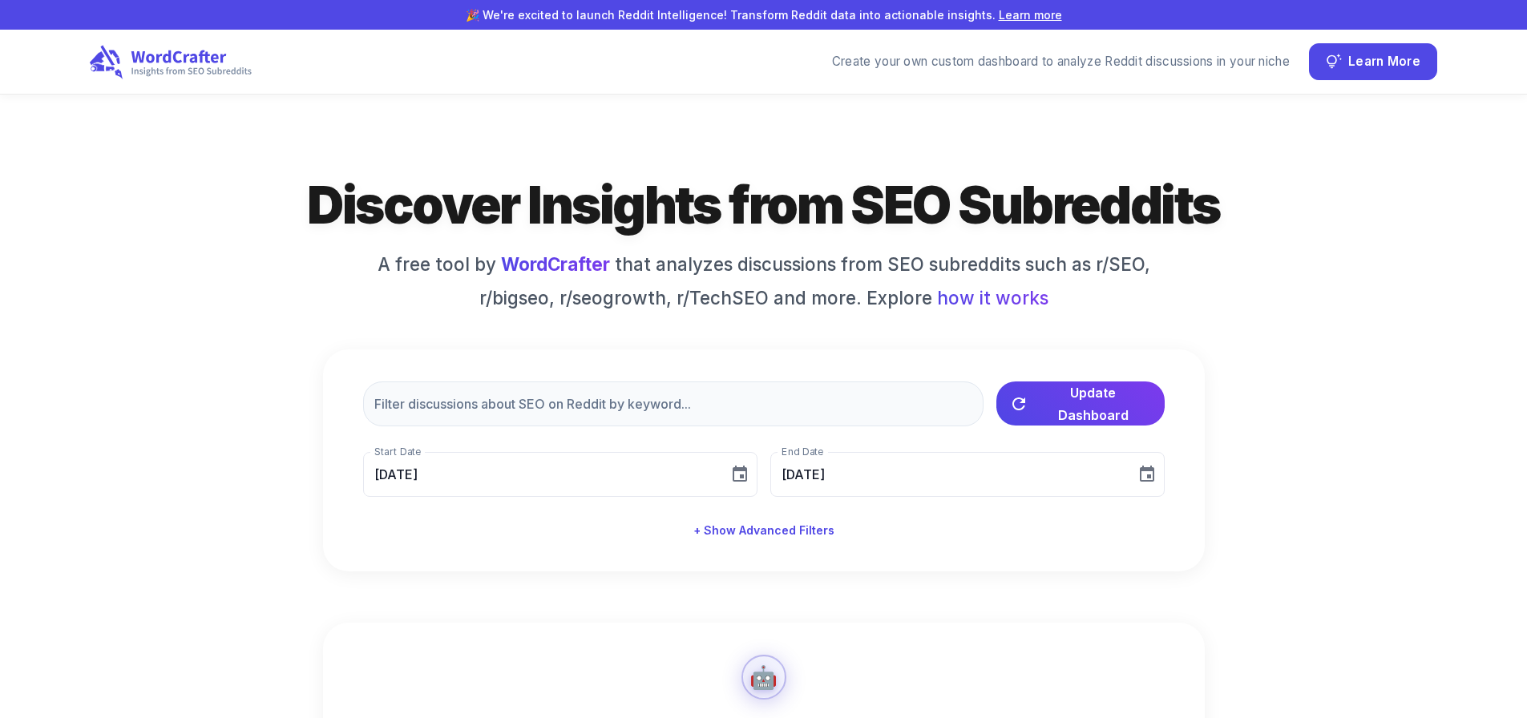  I want to click on a: Learn more, so click(1030, 14).